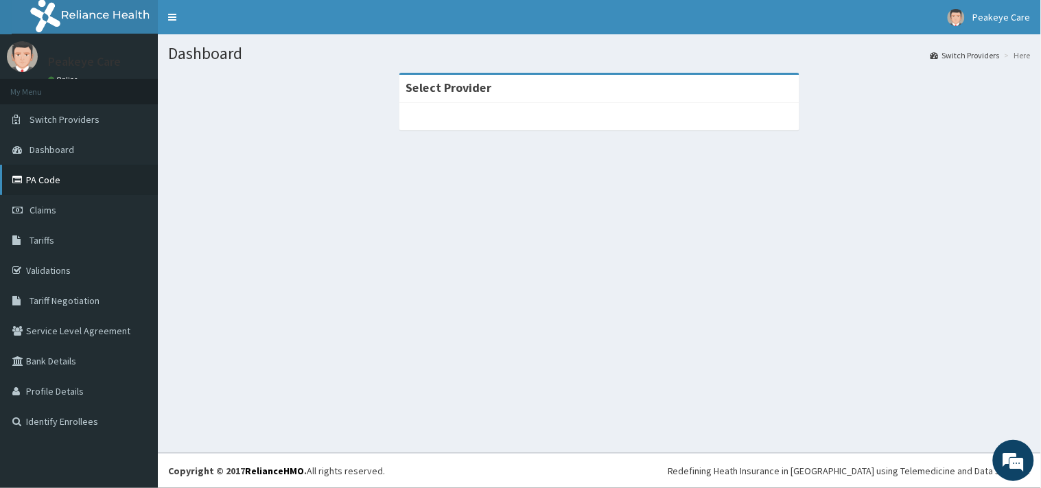 The width and height of the screenshot is (1041, 488). What do you see at coordinates (237, 471) in the screenshot?
I see `strong: Copyright © 2017 .` at bounding box center [237, 471].